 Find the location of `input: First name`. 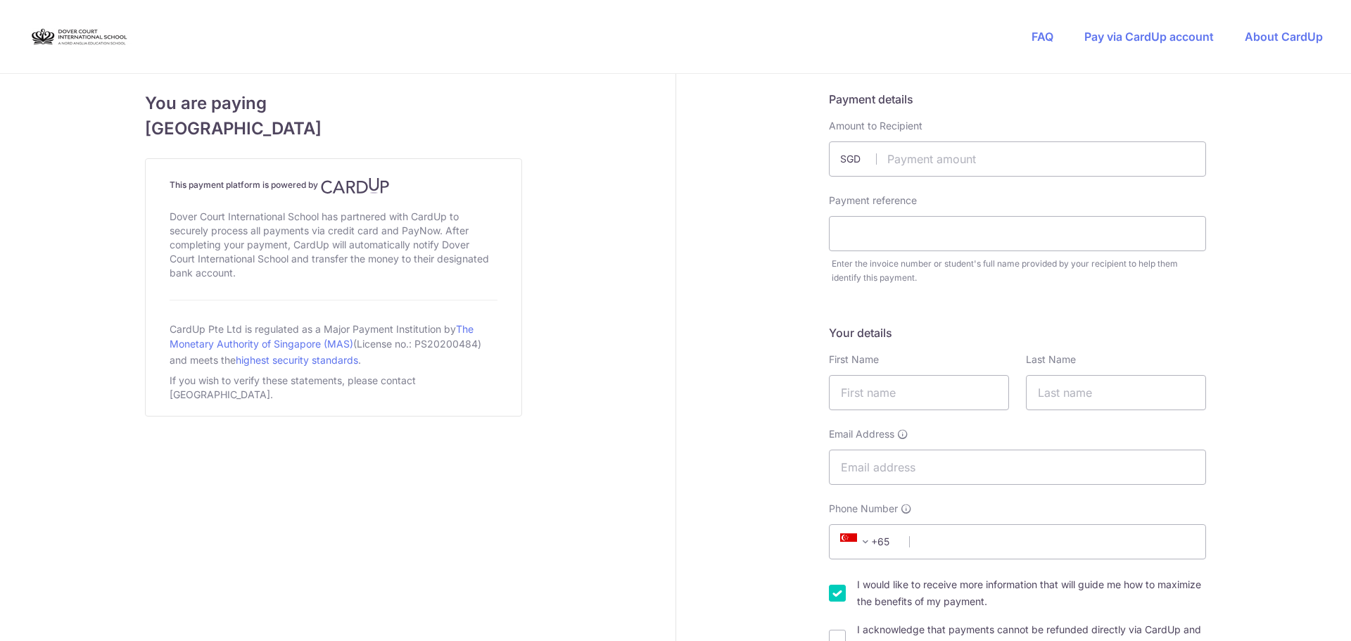

input: First name is located at coordinates (919, 393).